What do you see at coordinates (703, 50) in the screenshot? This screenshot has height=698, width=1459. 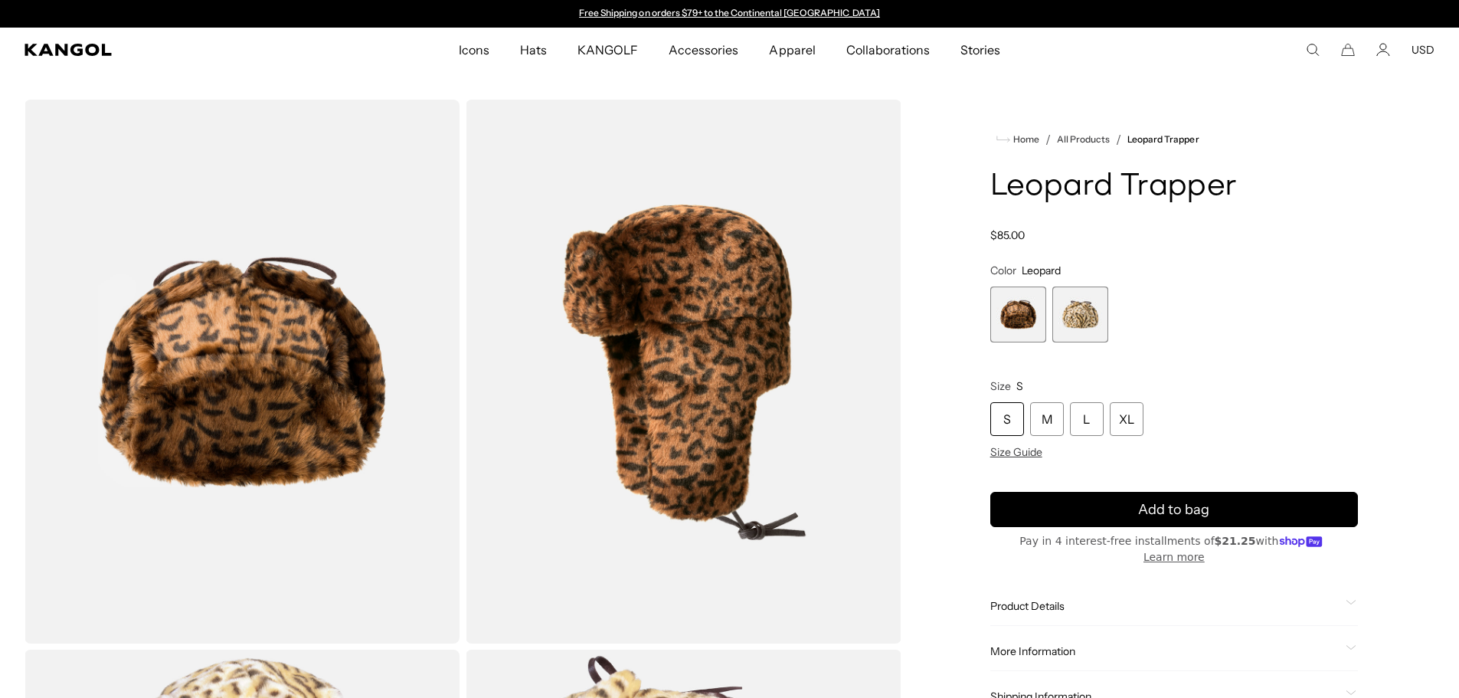 I see `span: Accessories` at bounding box center [703, 50].